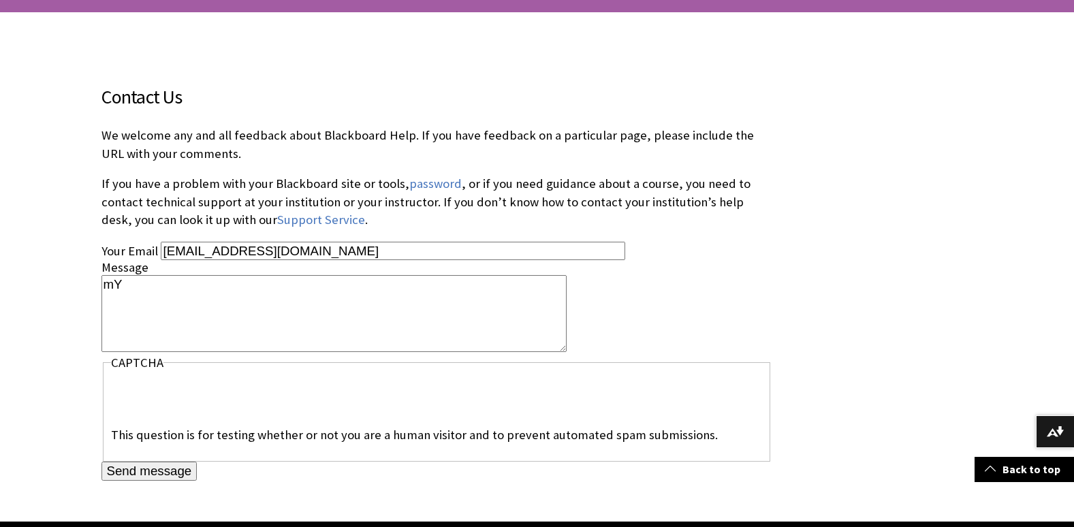 The height and width of the screenshot is (527, 1074). What do you see at coordinates (437, 144) in the screenshot?
I see `p: We welcome any and all feedback about Blackboard Help. If you have feedback on a particular page,...` at bounding box center [437, 144].